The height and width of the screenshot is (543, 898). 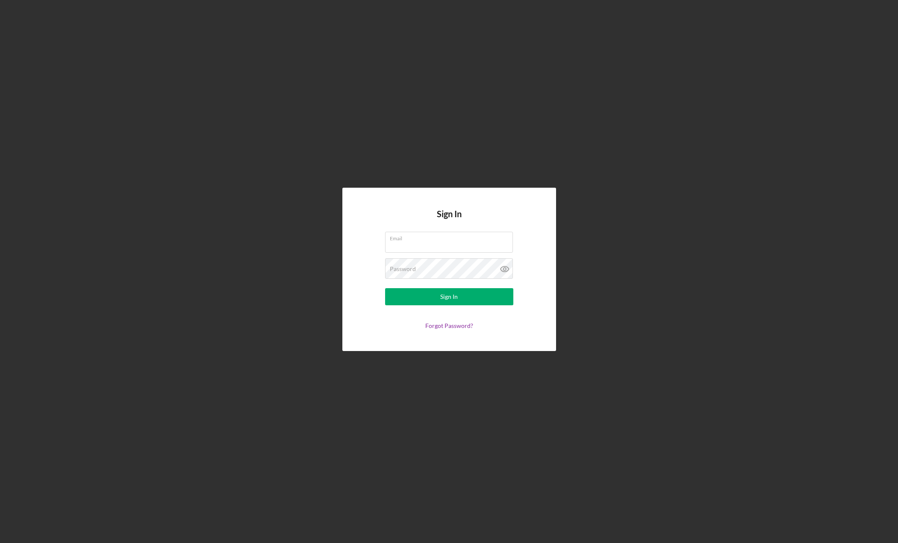 I want to click on label: Password, so click(x=403, y=269).